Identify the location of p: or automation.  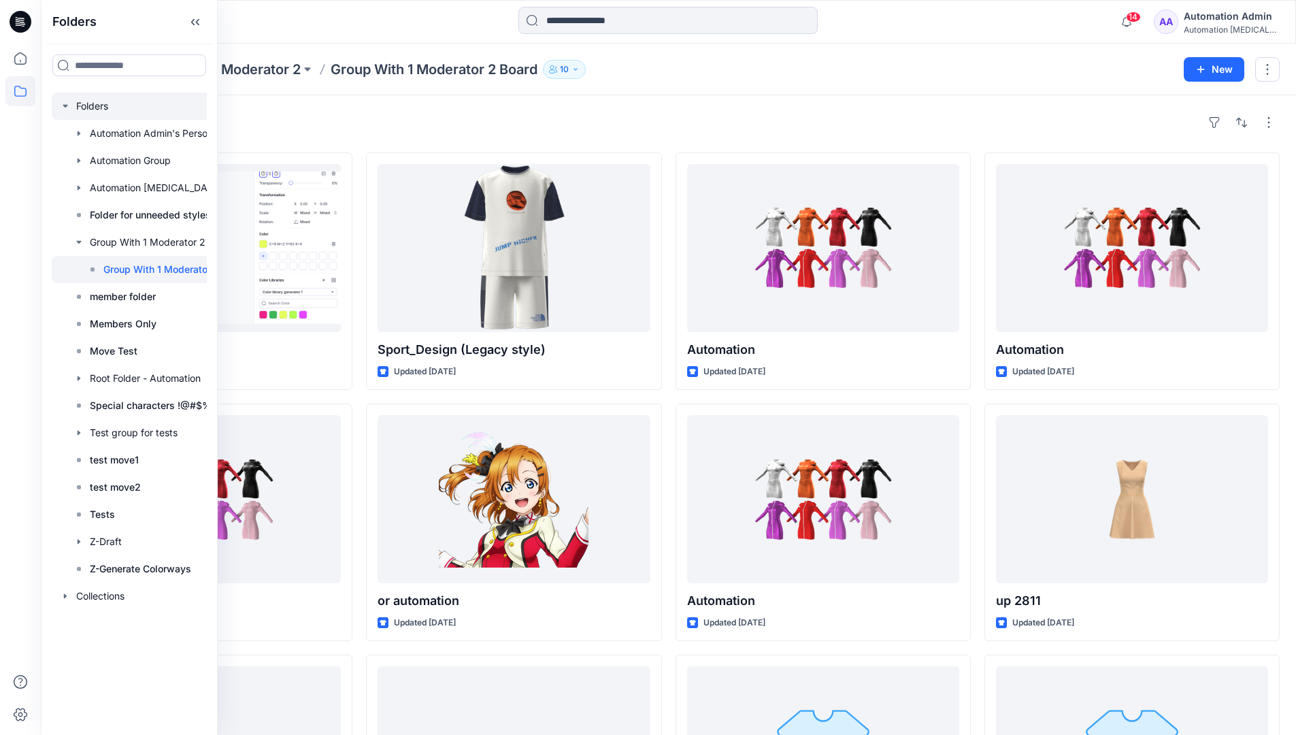
(514, 601).